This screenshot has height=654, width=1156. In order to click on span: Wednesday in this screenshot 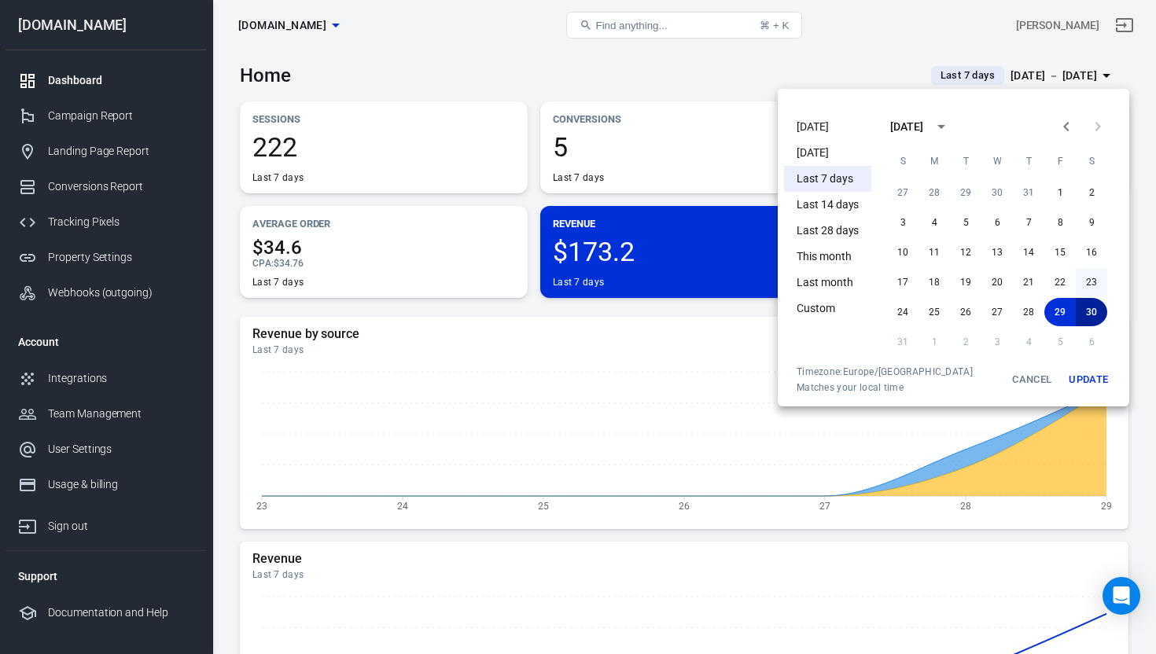, I will do `click(997, 161)`.